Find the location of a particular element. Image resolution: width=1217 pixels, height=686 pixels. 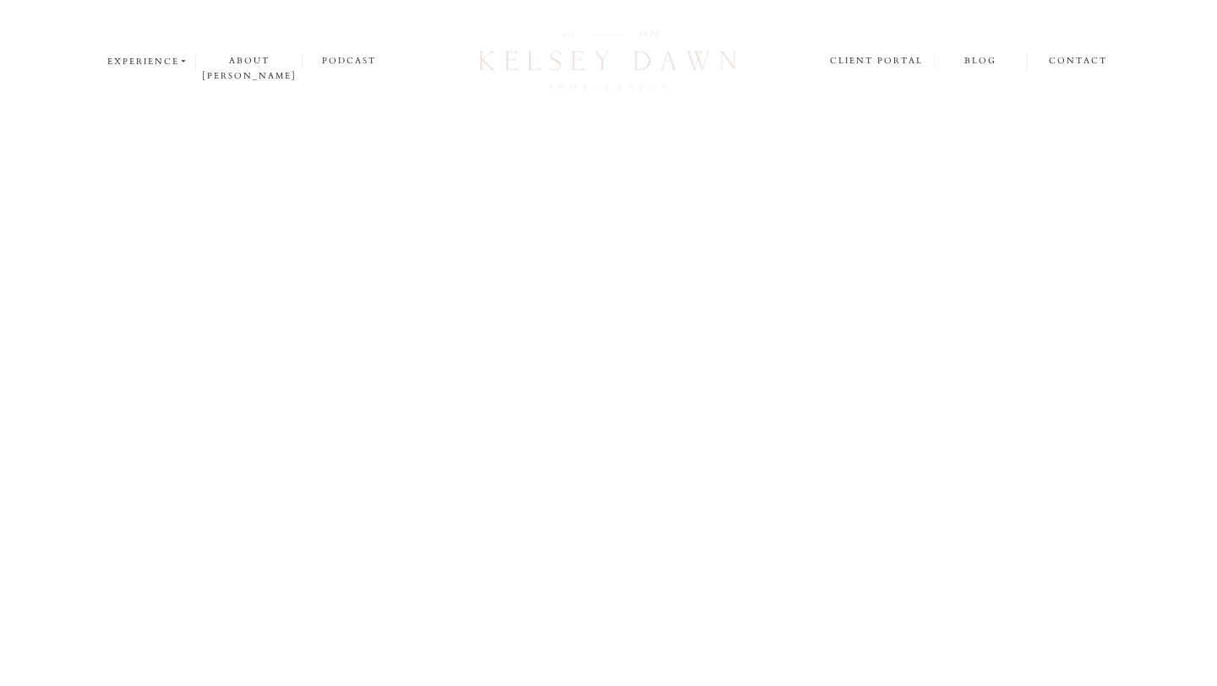

a: blog is located at coordinates (979, 61).